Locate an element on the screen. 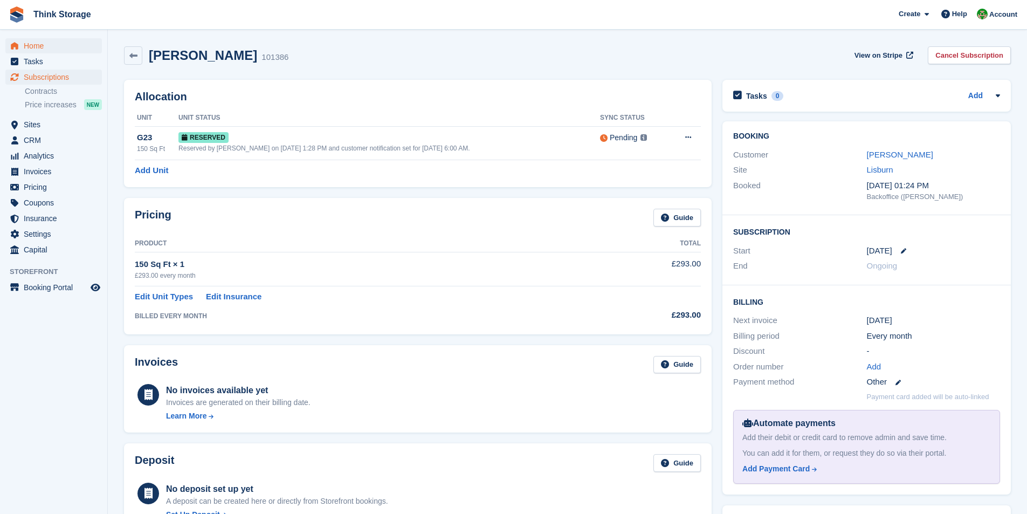 The image size is (1027, 514). h2: Billing is located at coordinates (867, 301).